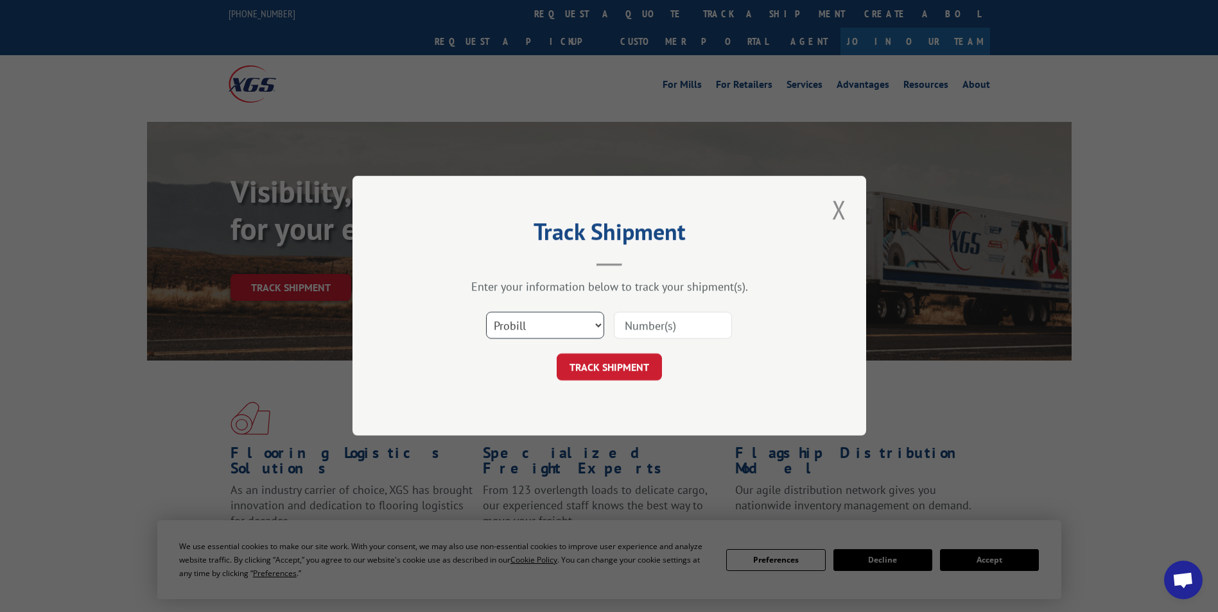 Image resolution: width=1218 pixels, height=612 pixels. I want to click on button: TRACK SHIPMENT, so click(609, 368).